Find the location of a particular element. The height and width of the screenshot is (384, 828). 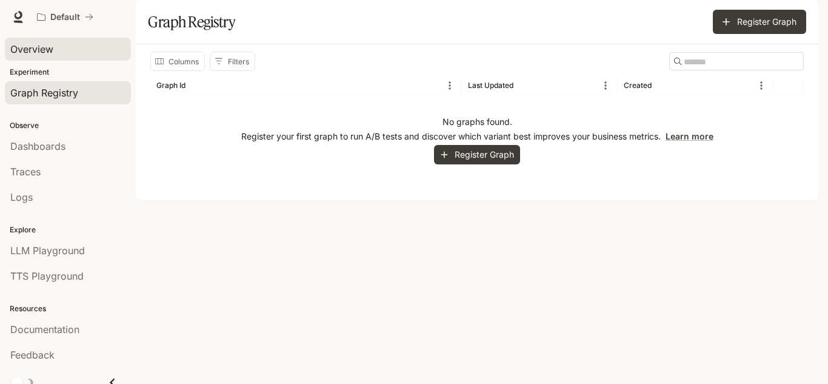

div: Last Updated is located at coordinates (490, 85).